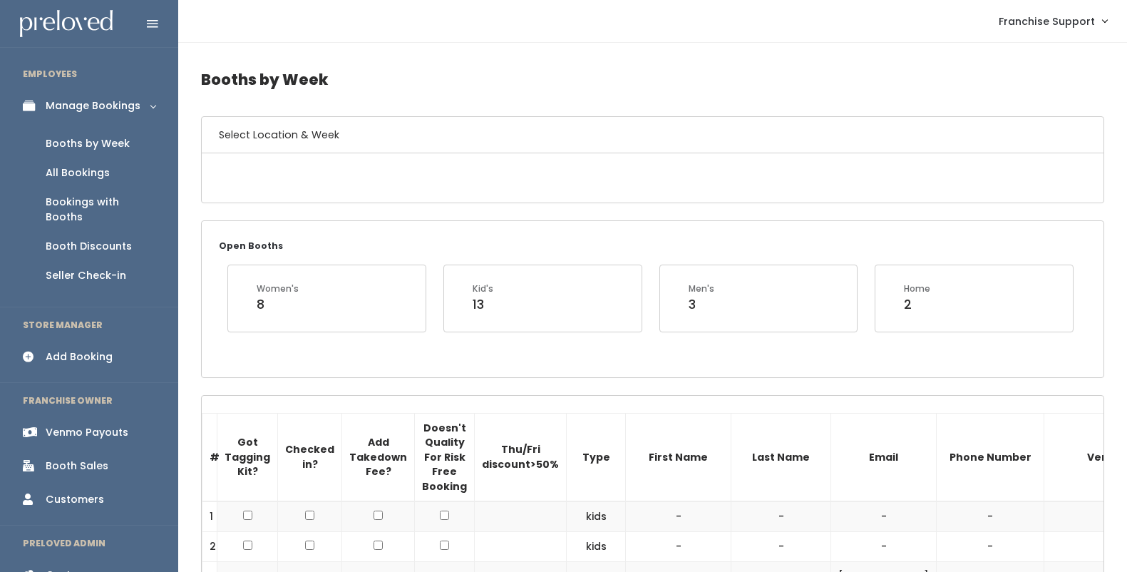  Describe the element at coordinates (678, 457) in the screenshot. I see `th: First Name` at that location.